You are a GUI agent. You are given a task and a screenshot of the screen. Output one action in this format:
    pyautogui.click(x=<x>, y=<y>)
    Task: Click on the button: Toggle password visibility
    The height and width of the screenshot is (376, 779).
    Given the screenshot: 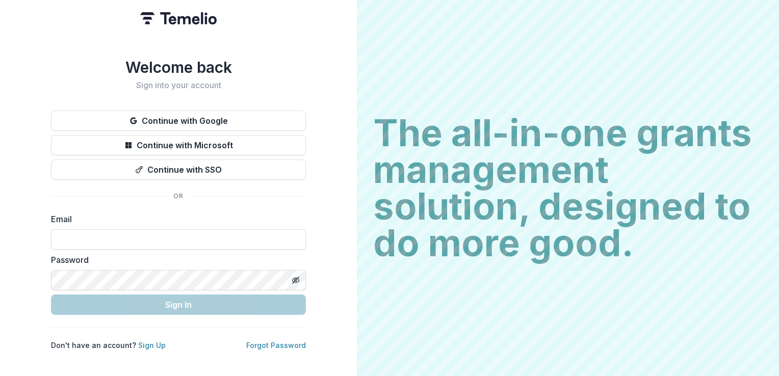 What is the action you would take?
    pyautogui.click(x=296, y=280)
    